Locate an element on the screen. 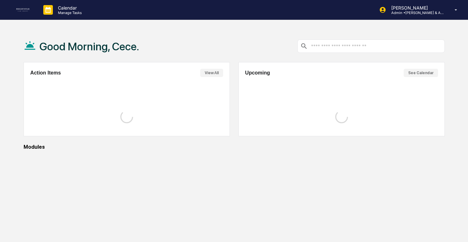  button: See Calendar is located at coordinates (421, 73).